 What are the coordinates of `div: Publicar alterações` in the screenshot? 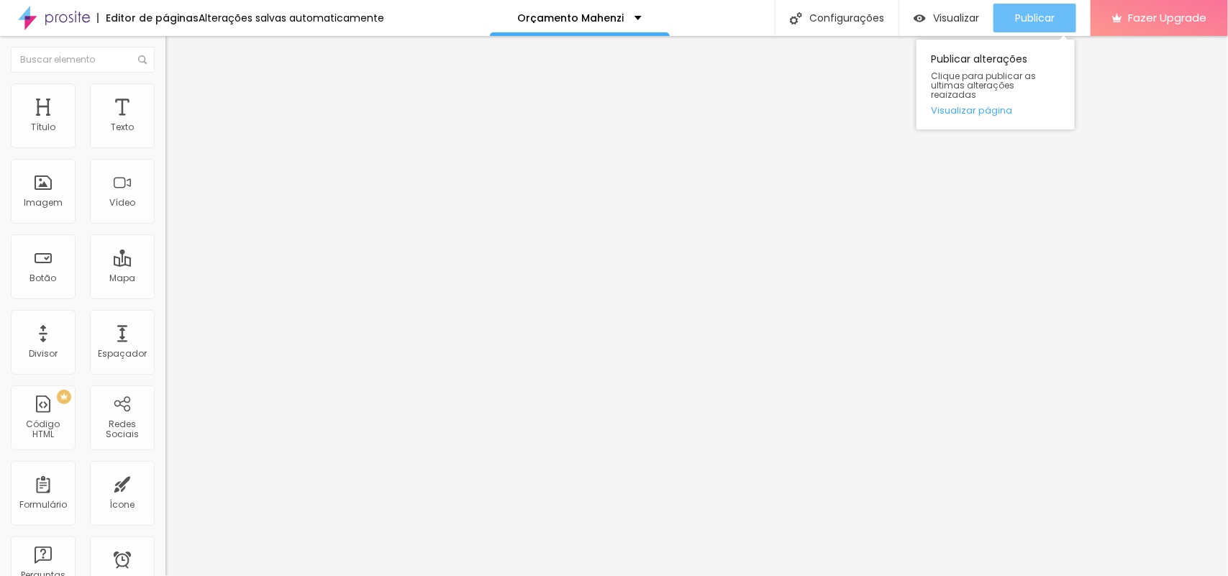 It's located at (996, 84).